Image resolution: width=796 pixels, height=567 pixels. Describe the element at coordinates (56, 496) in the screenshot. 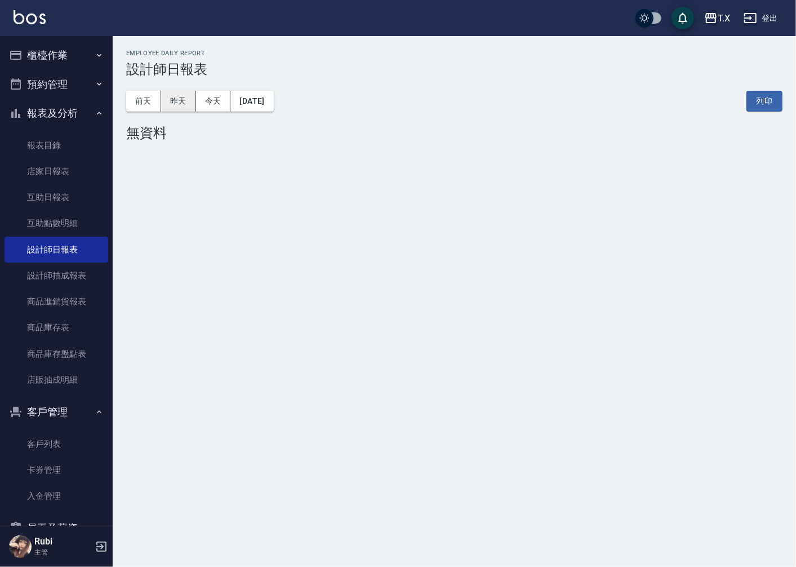

I see `a: 入金管理` at that location.